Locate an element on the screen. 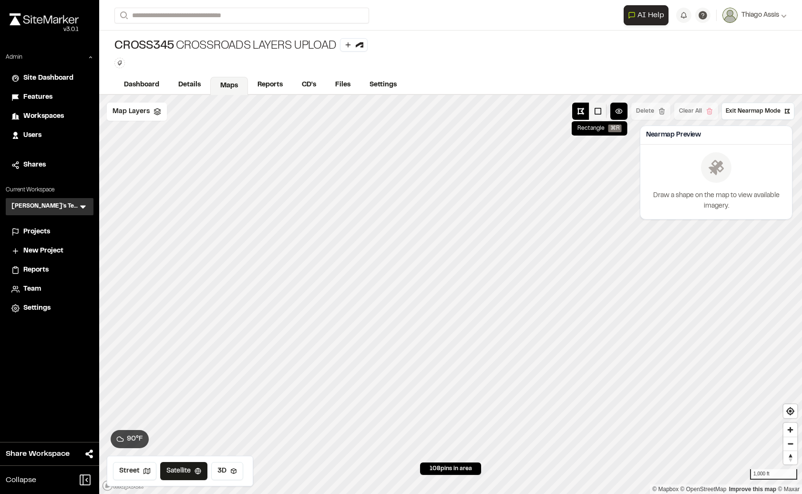 This screenshot has height=494, width=802. button: Find my location is located at coordinates (790, 411).